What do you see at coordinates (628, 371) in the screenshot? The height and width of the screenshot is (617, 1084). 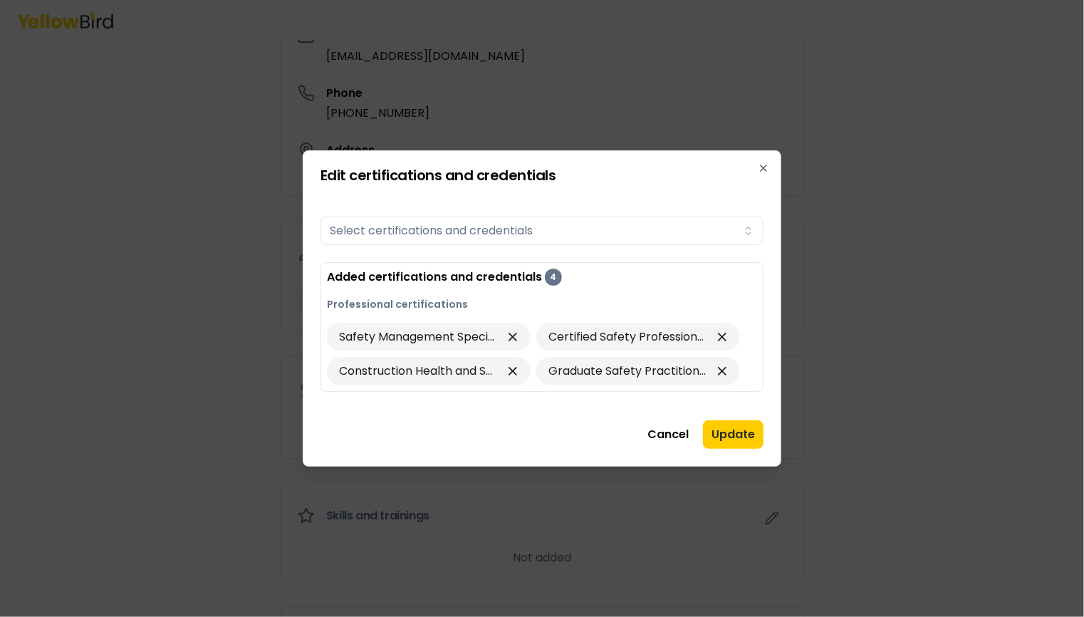 I see `span: Graduate Safety Practitioner (GSP)` at bounding box center [628, 371].